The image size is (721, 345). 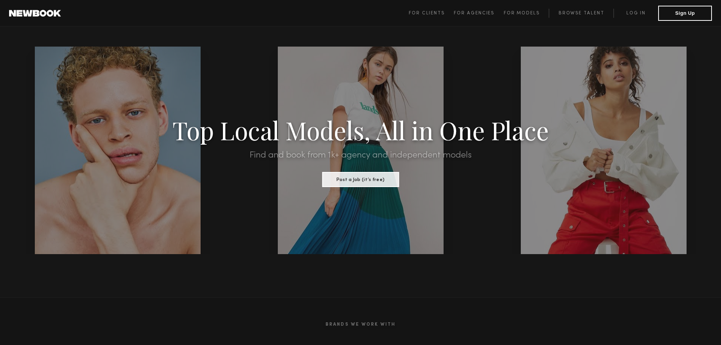 What do you see at coordinates (361, 324) in the screenshot?
I see `h2: Brands We Work With` at bounding box center [361, 324].